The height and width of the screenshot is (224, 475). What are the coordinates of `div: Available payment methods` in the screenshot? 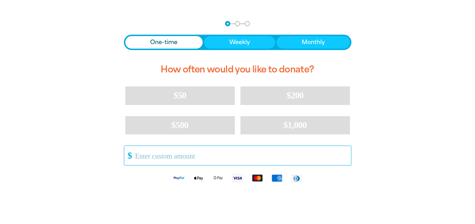 It's located at (238, 178).